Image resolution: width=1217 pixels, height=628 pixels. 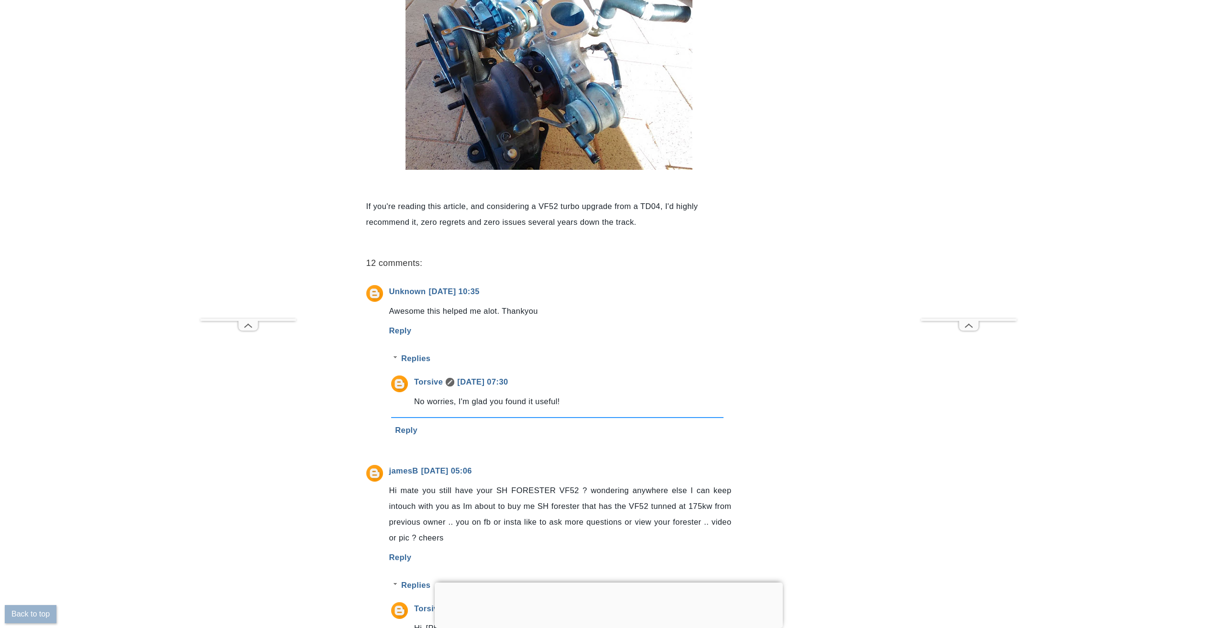 What do you see at coordinates (407, 291) in the screenshot?
I see `a: Unknown` at bounding box center [407, 291].